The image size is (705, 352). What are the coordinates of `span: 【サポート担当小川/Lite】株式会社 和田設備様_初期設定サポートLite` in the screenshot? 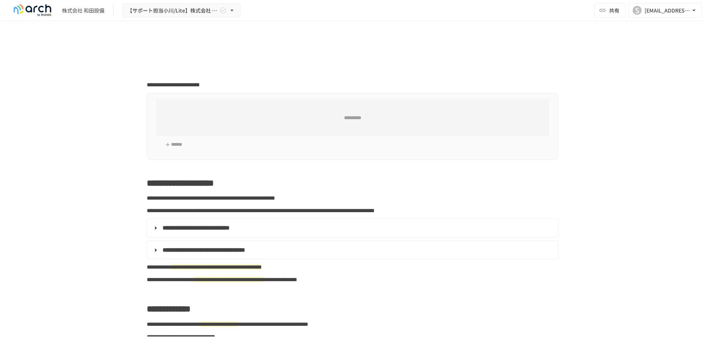 It's located at (173, 10).